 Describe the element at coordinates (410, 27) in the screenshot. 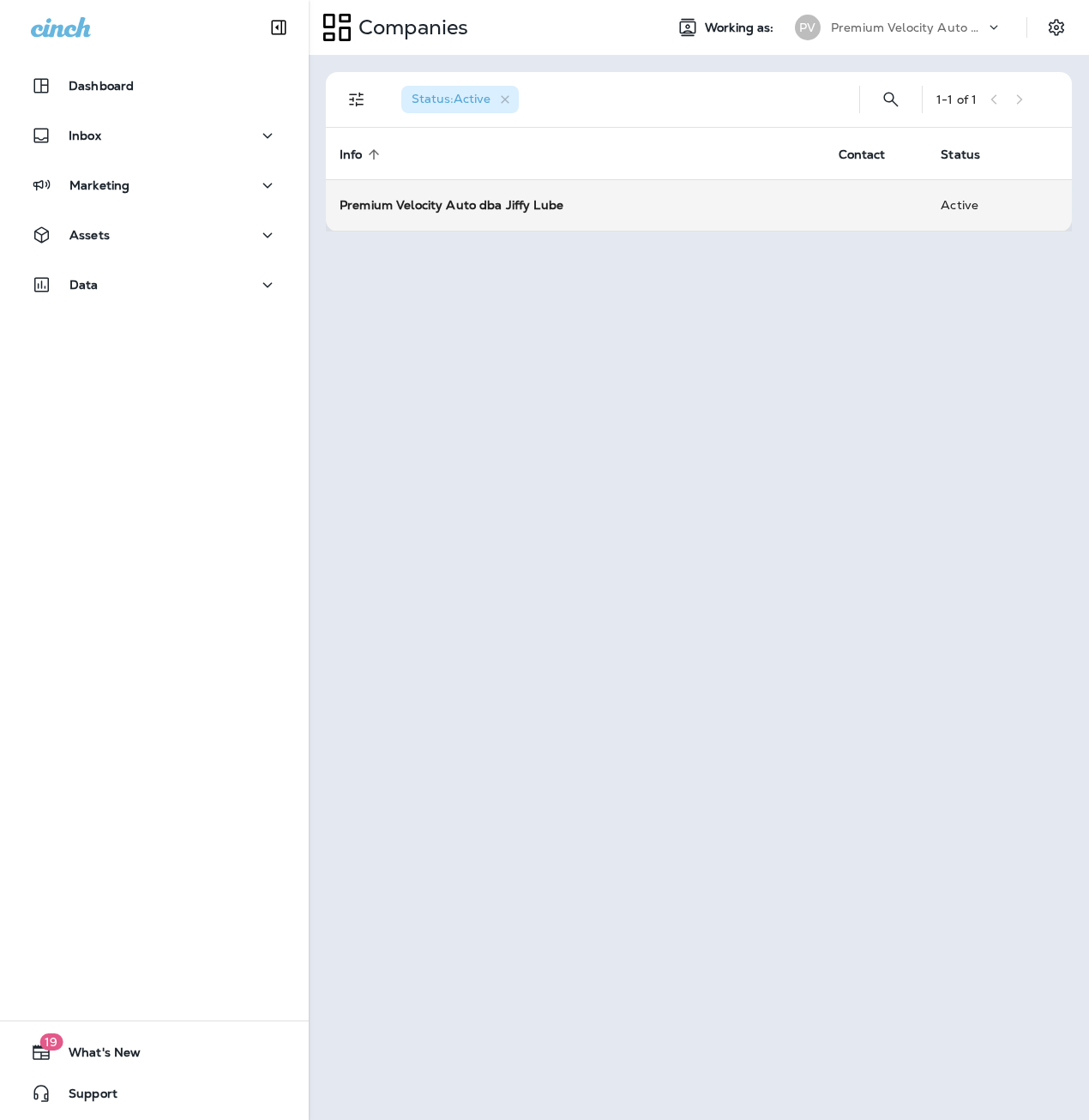

I see `p: Companies` at that location.